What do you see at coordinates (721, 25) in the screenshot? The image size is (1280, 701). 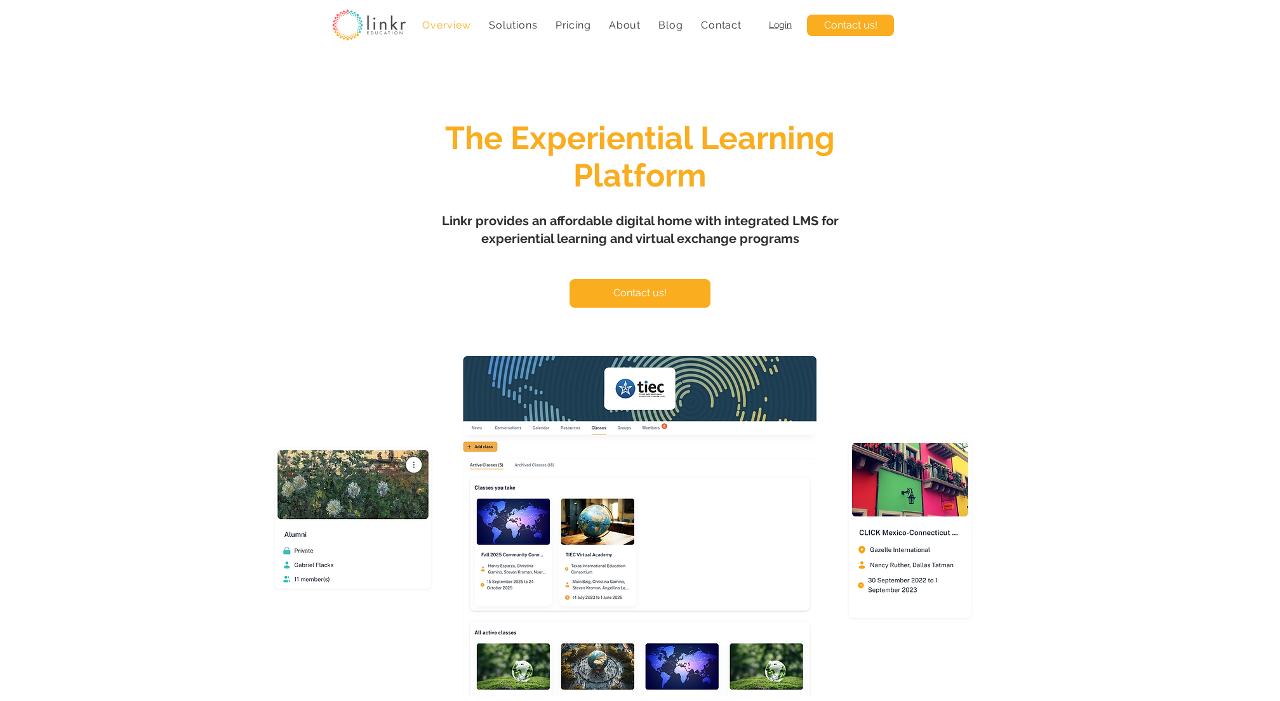 I see `span: Contact` at bounding box center [721, 25].